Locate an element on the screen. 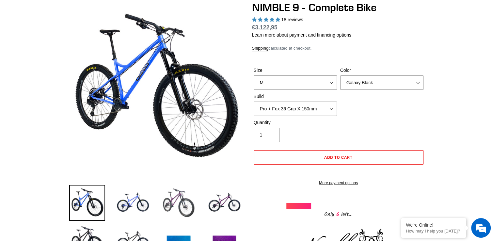 The width and height of the screenshot is (494, 241). span: 4.89 stars is located at coordinates (267, 20).